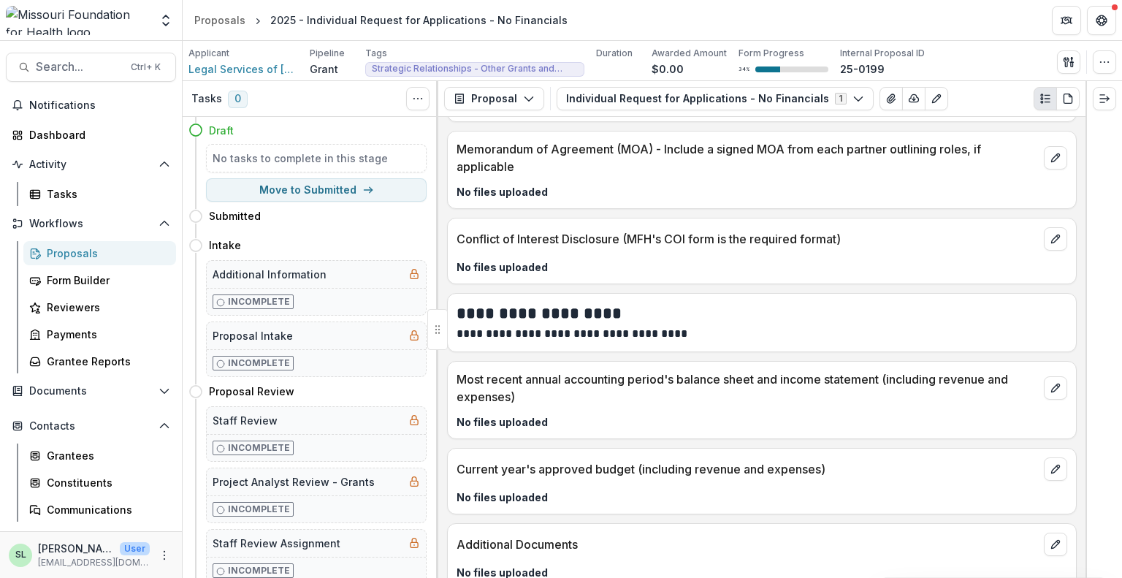 This screenshot has width=1122, height=578. What do you see at coordinates (105, 455) in the screenshot?
I see `div: Grantees` at bounding box center [105, 455].